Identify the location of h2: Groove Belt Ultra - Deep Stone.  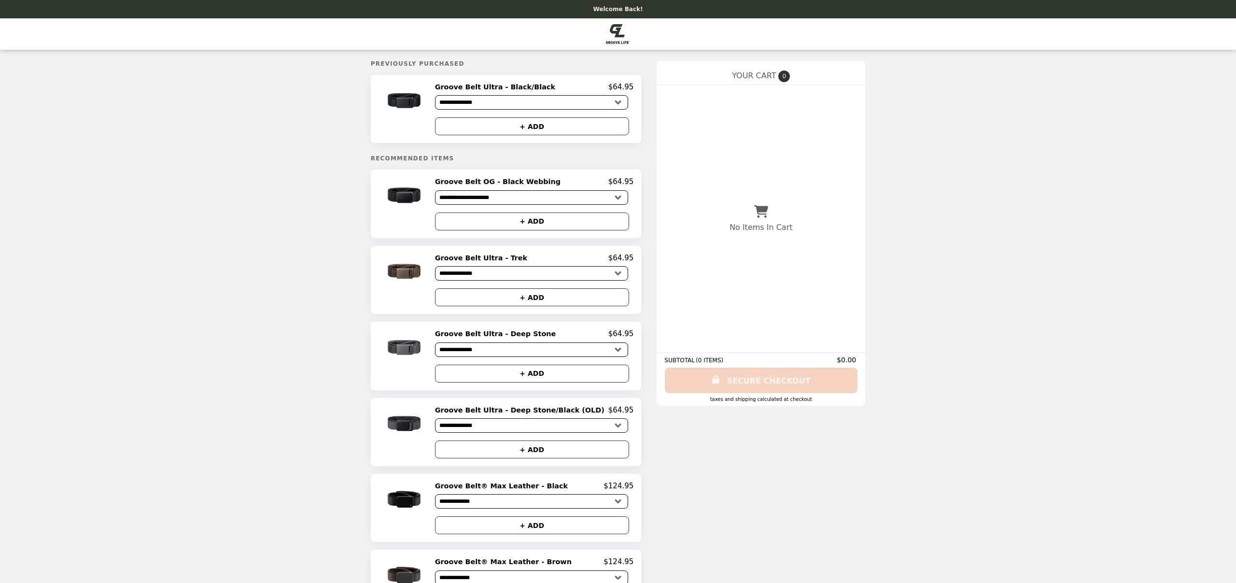
(497, 334).